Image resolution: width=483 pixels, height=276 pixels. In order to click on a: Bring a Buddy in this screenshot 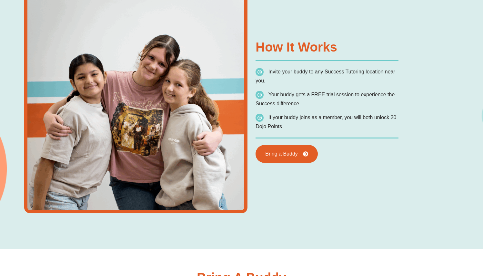, I will do `click(286, 154)`.